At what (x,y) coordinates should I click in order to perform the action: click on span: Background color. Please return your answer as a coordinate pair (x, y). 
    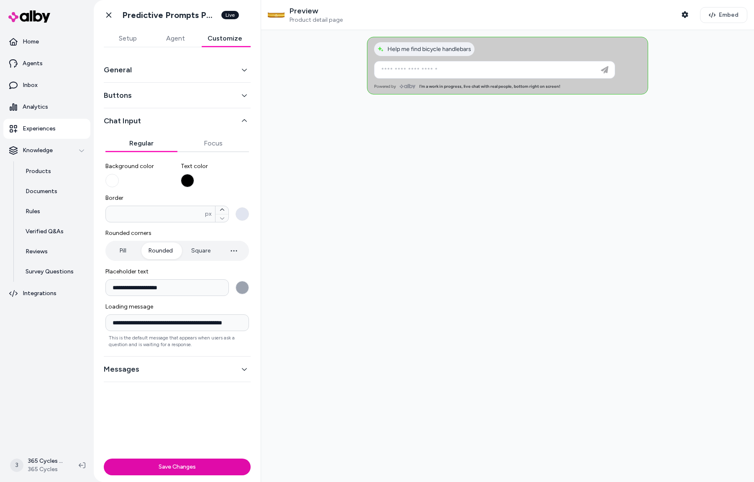
    Looking at the image, I should click on (140, 167).